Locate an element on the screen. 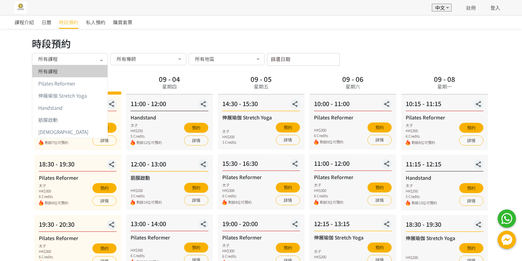  span: 所有地區 is located at coordinates (205, 59).